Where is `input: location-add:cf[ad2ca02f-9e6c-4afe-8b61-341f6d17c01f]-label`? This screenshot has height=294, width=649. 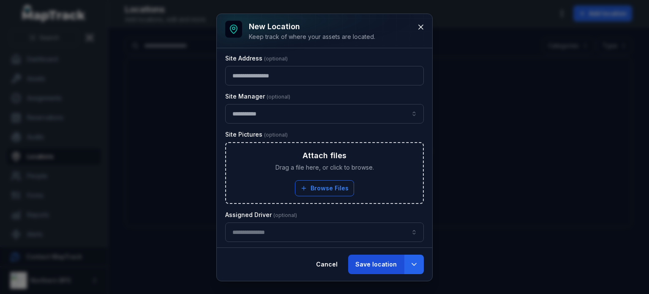 input: location-add:cf[ad2ca02f-9e6c-4afe-8b61-341f6d17c01f]-label is located at coordinates (325, 114).